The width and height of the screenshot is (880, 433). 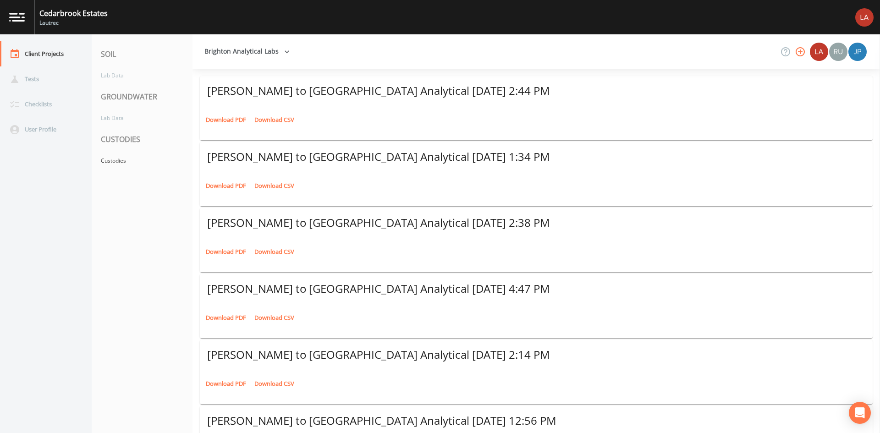 I want to click on div: CUSTODIES, so click(x=142, y=139).